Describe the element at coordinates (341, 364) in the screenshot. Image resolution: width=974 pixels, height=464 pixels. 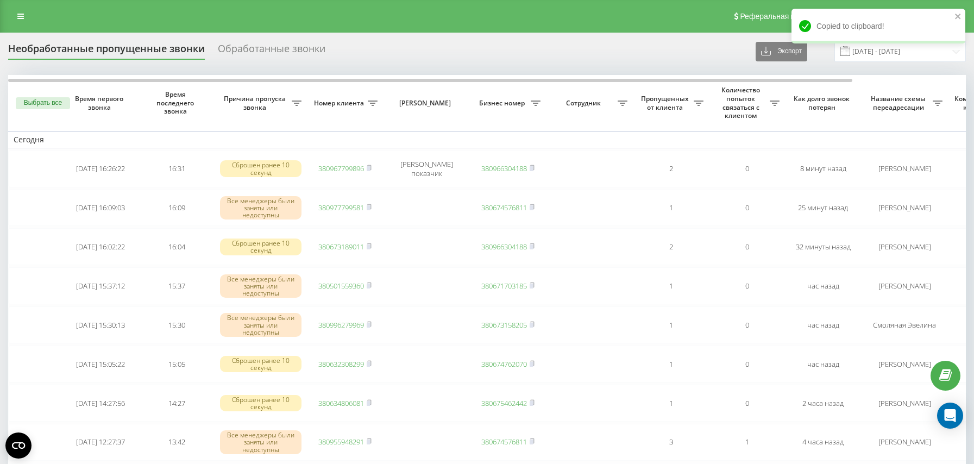
I see `a: 380632308299` at that location.